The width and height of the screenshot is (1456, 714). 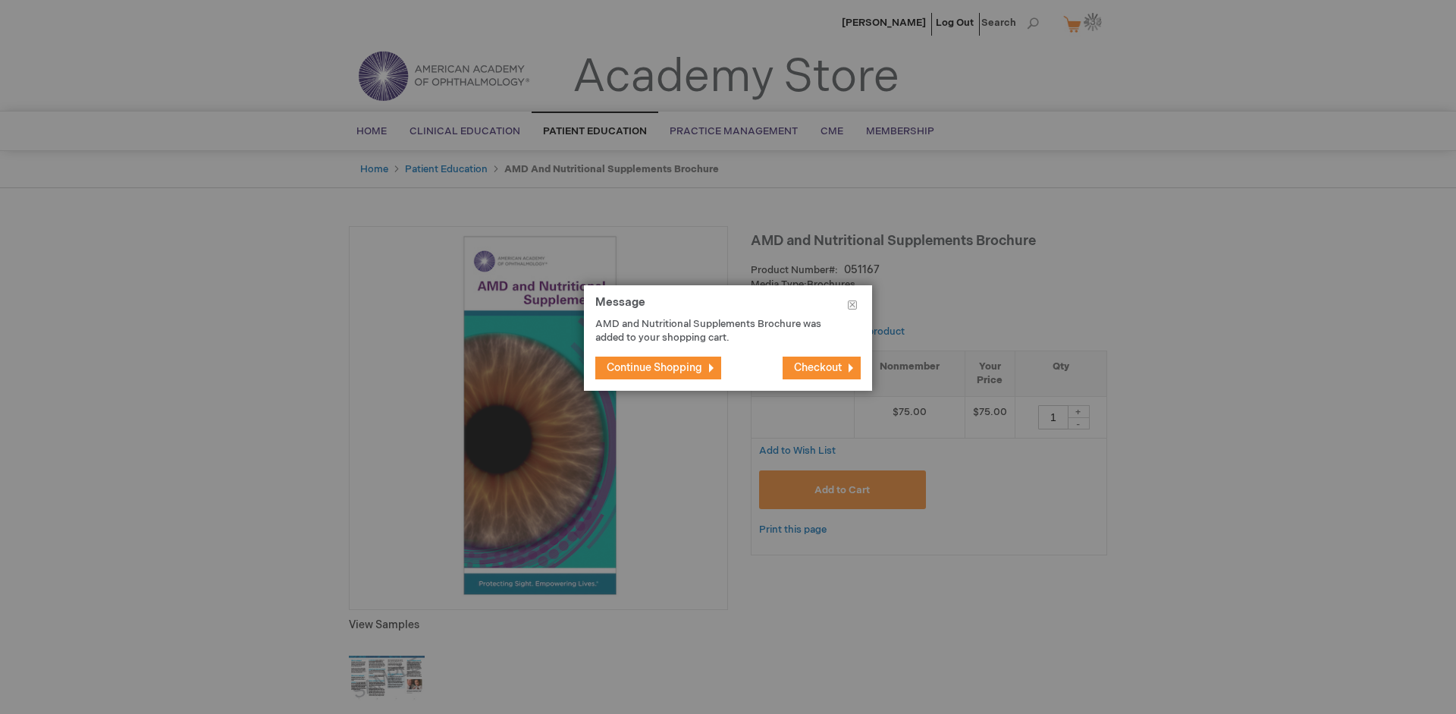 I want to click on span: Checkout, so click(x=817, y=367).